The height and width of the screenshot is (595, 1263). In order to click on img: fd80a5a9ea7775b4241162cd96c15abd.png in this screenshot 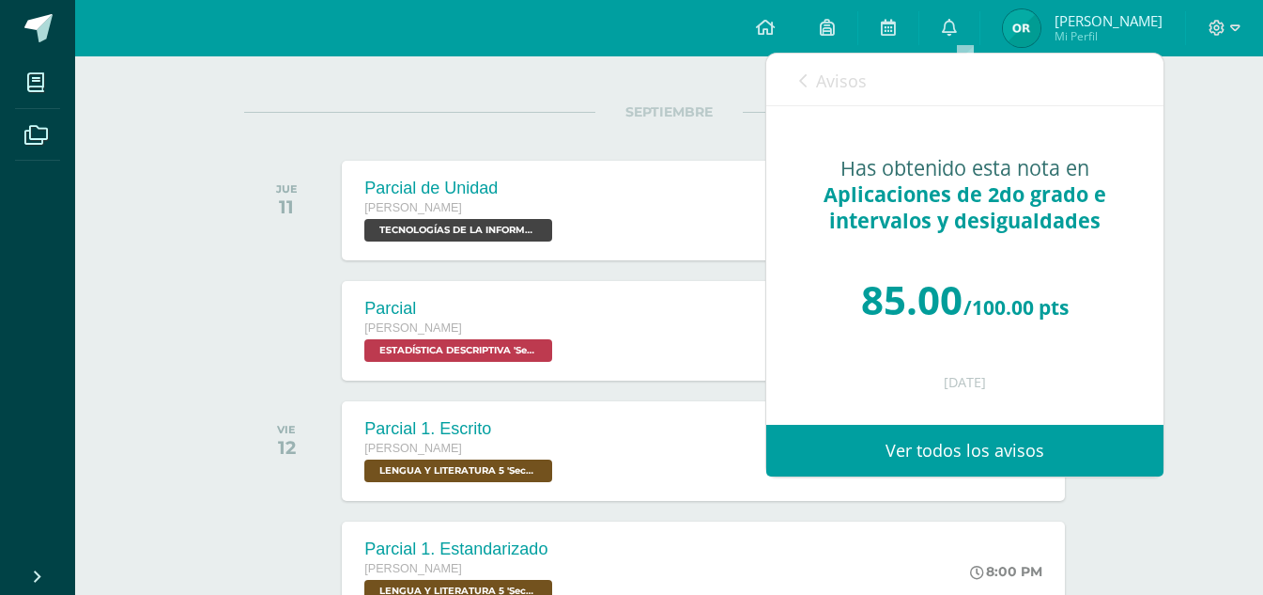, I will do `click(1022, 28)`.